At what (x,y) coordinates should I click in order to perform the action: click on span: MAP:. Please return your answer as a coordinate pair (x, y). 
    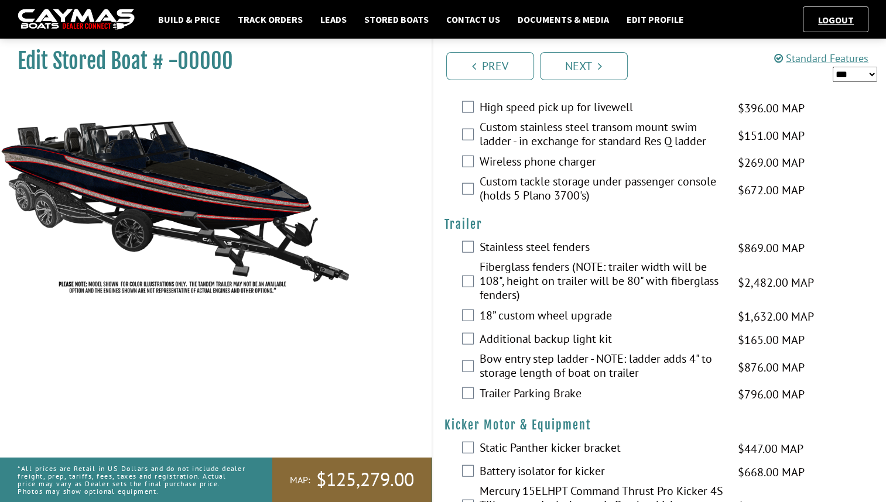
    Looking at the image, I should click on (300, 480).